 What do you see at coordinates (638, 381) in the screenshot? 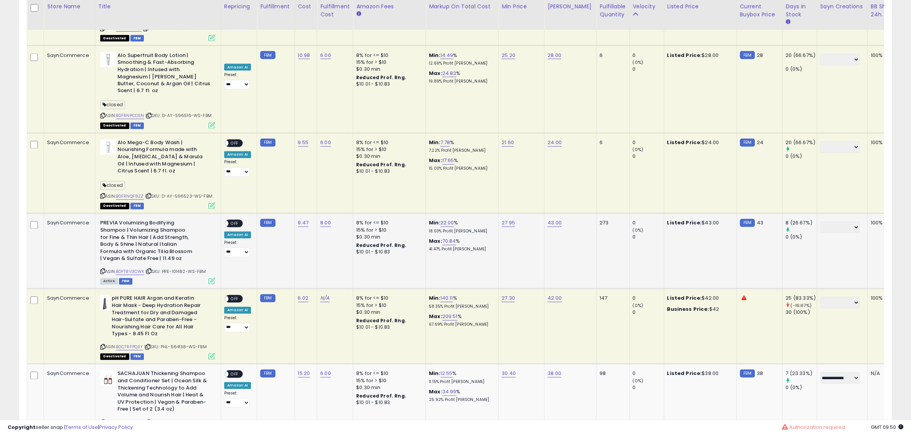
I see `small: (0%)` at bounding box center [638, 381].